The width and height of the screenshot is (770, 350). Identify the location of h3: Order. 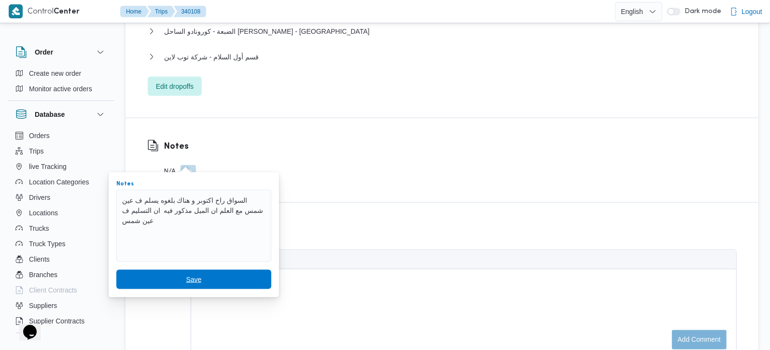
(44, 52).